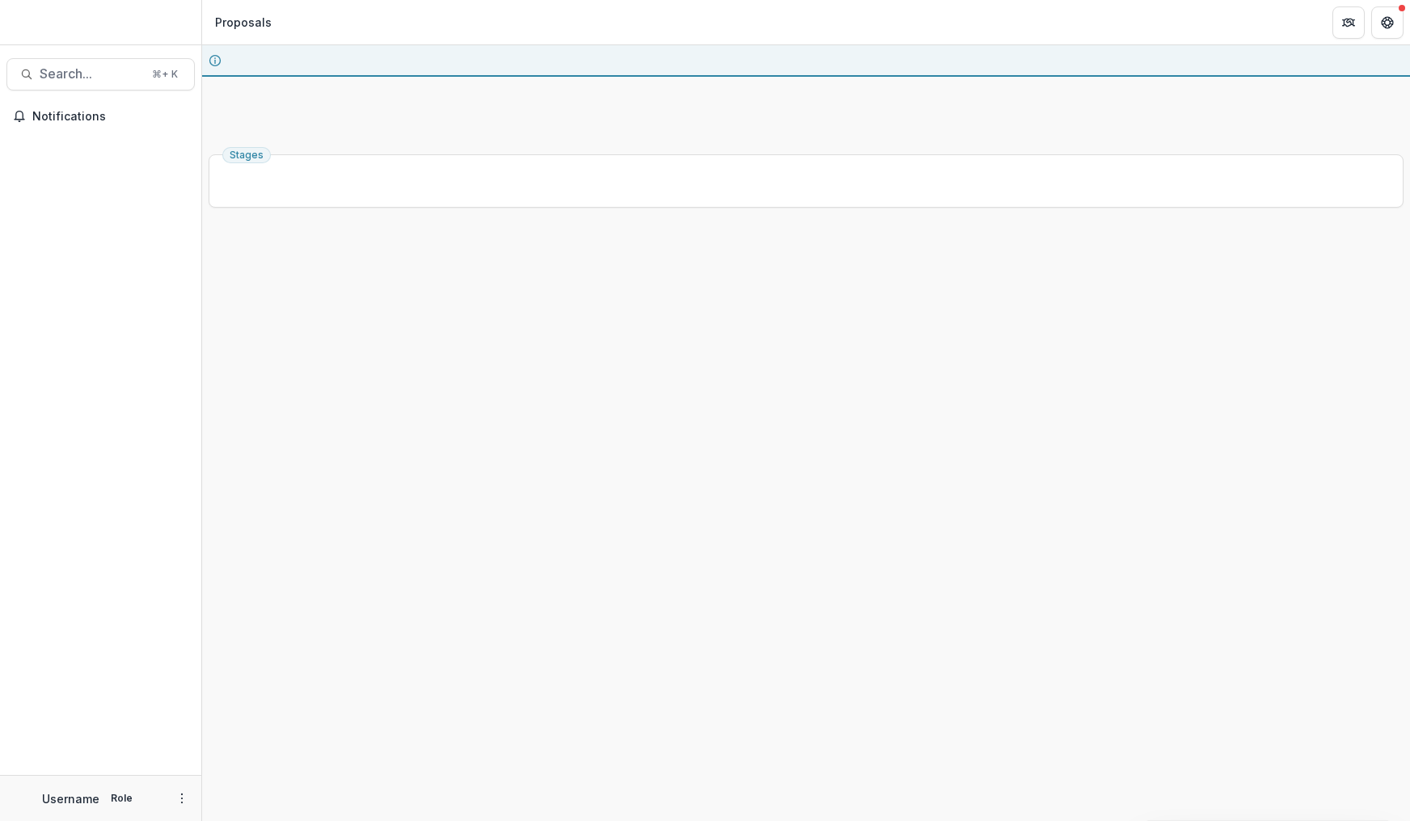 Image resolution: width=1410 pixels, height=821 pixels. What do you see at coordinates (1387, 23) in the screenshot?
I see `button: Get Help` at bounding box center [1387, 23].